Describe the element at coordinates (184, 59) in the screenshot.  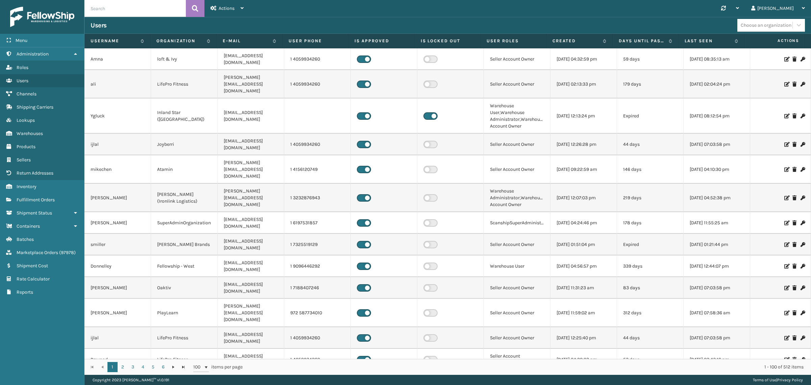
I see `td: loft & Ivy` at that location.